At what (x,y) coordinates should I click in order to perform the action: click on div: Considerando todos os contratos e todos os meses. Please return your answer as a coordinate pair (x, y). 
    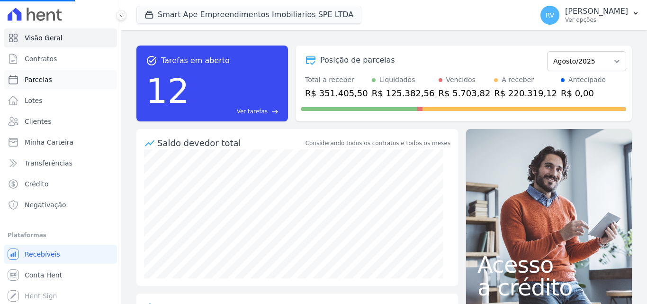
    Looking at the image, I should click on (378, 143).